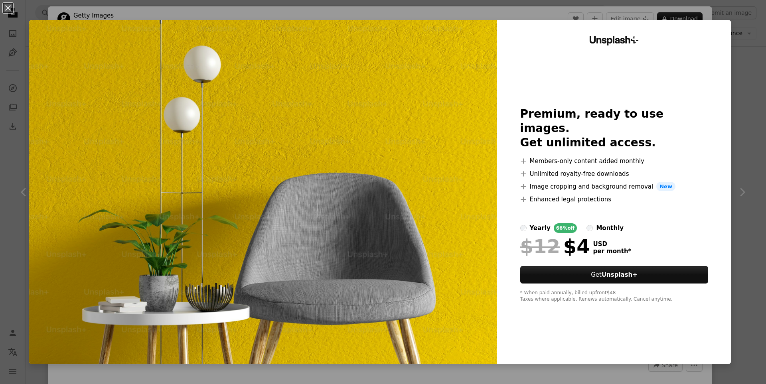 This screenshot has height=384, width=766. I want to click on span: per month *, so click(612, 251).